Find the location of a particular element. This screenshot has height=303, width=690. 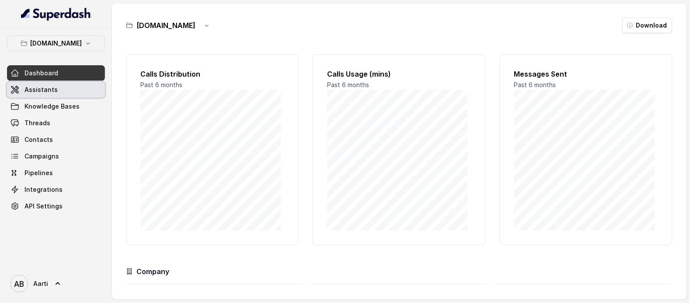

img: light.svg is located at coordinates (56, 14).